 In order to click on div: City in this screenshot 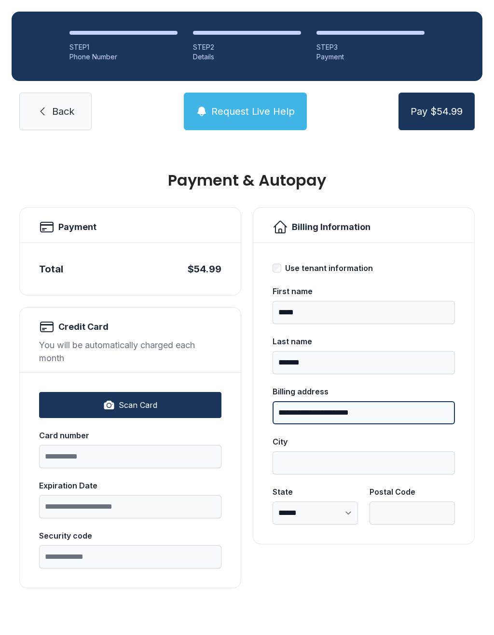, I will do `click(364, 442)`.